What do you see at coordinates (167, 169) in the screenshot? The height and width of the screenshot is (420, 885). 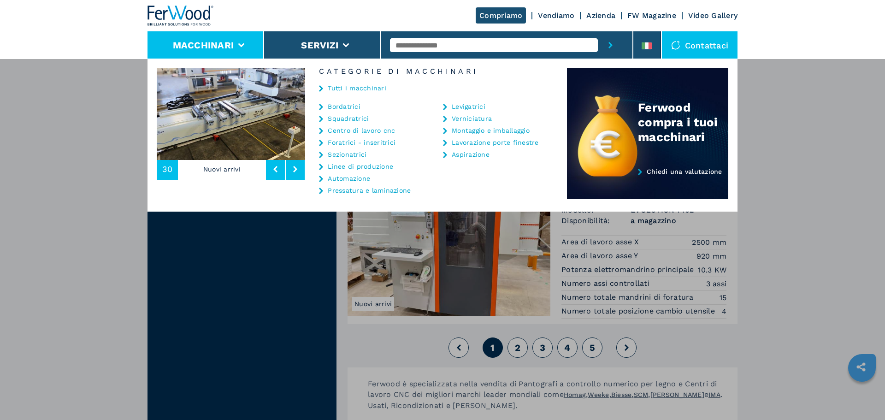 I see `span: 30` at bounding box center [167, 169].